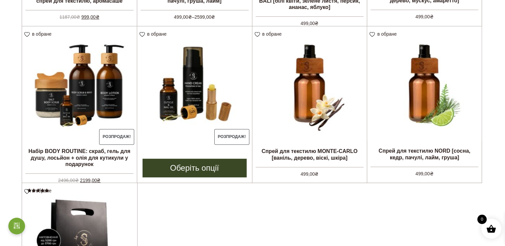 This screenshot has height=246, width=505. Describe the element at coordinates (70, 17) in the screenshot. I see `bdi: 1187,00` at that location.